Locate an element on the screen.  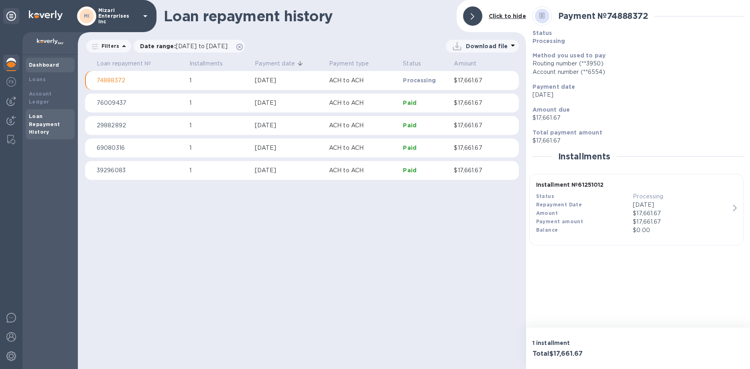
b: Loans is located at coordinates (37, 79).